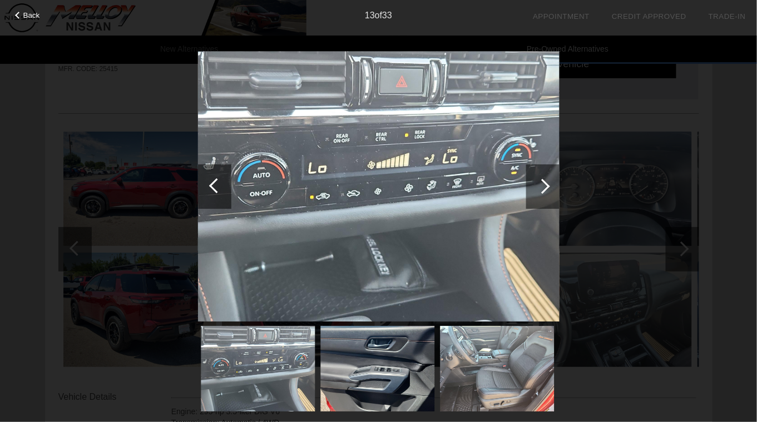  Describe the element at coordinates (370, 15) in the screenshot. I see `span: 13` at that location.